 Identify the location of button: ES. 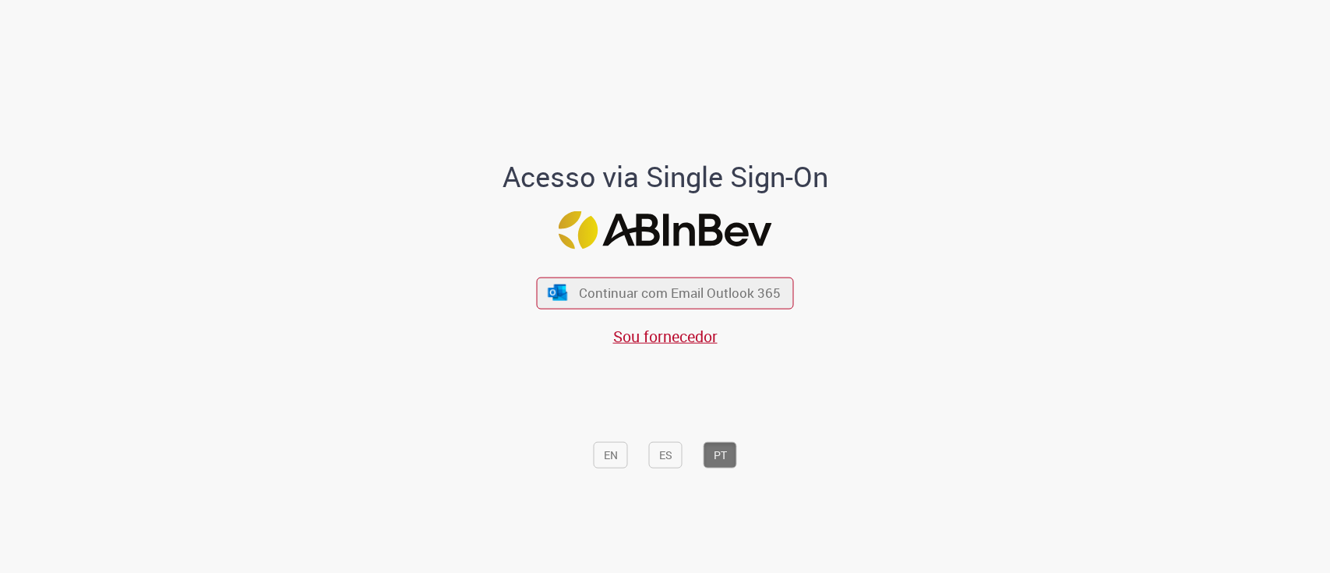
(665, 455).